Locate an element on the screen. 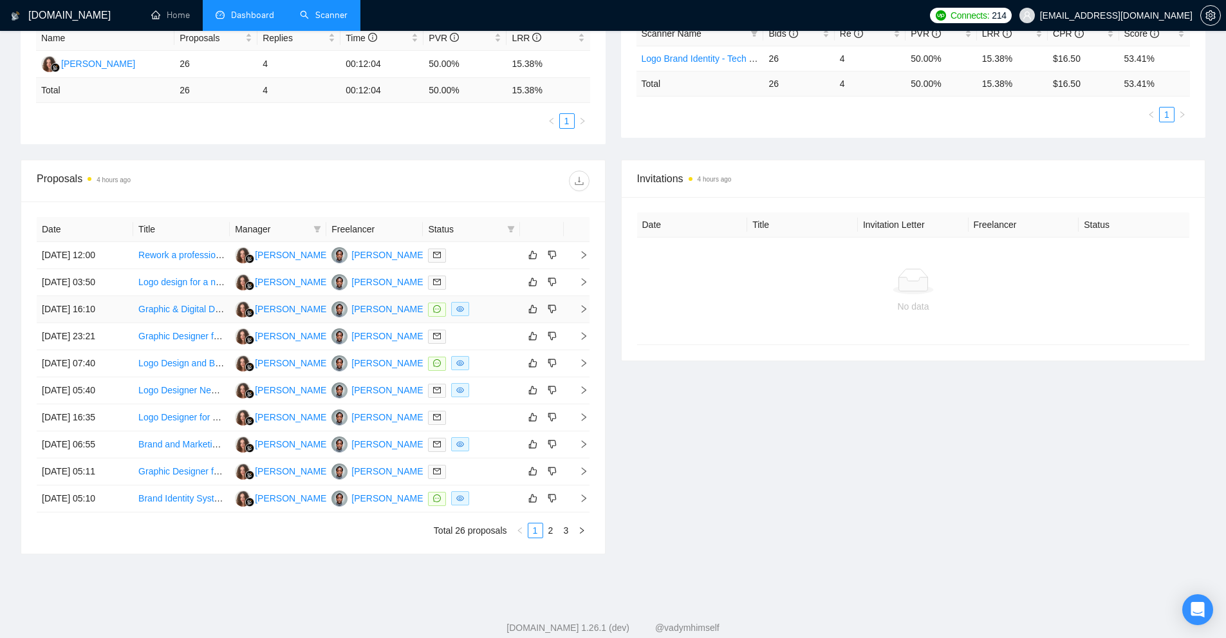 The image size is (1226, 638). a: Logo design for a new government tech startup is located at coordinates (232, 282).